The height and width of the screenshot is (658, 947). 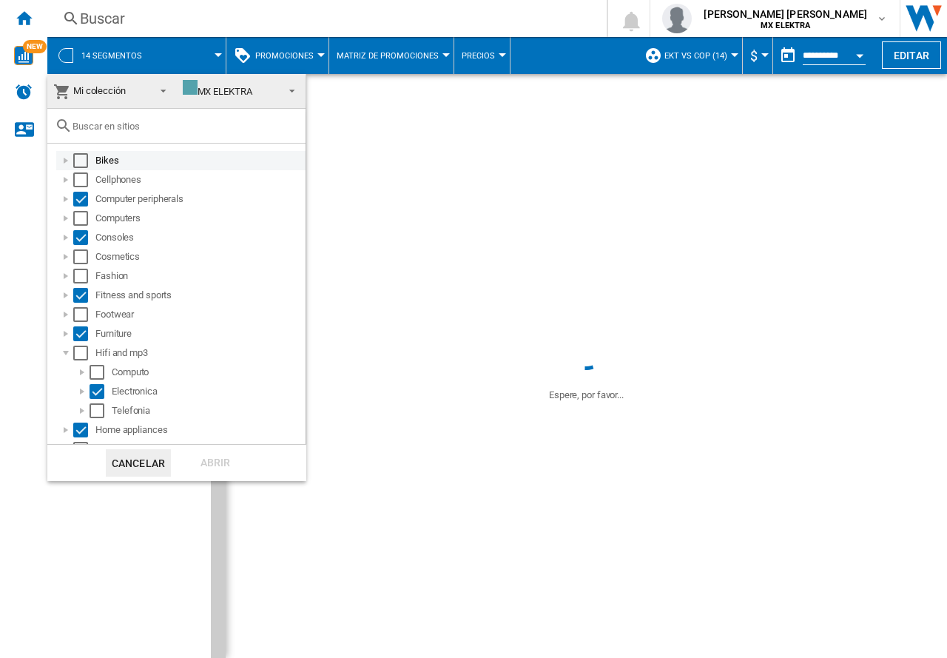 I want to click on div: Footwear, so click(x=199, y=314).